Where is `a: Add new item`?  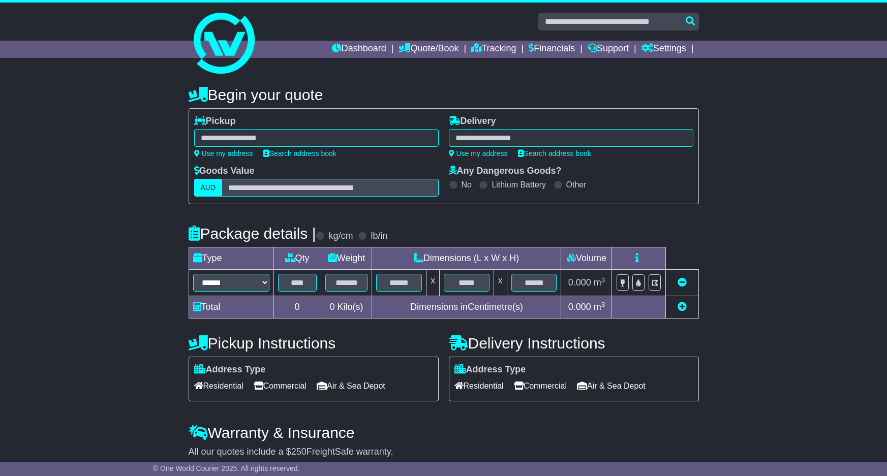 a: Add new item is located at coordinates (682, 307).